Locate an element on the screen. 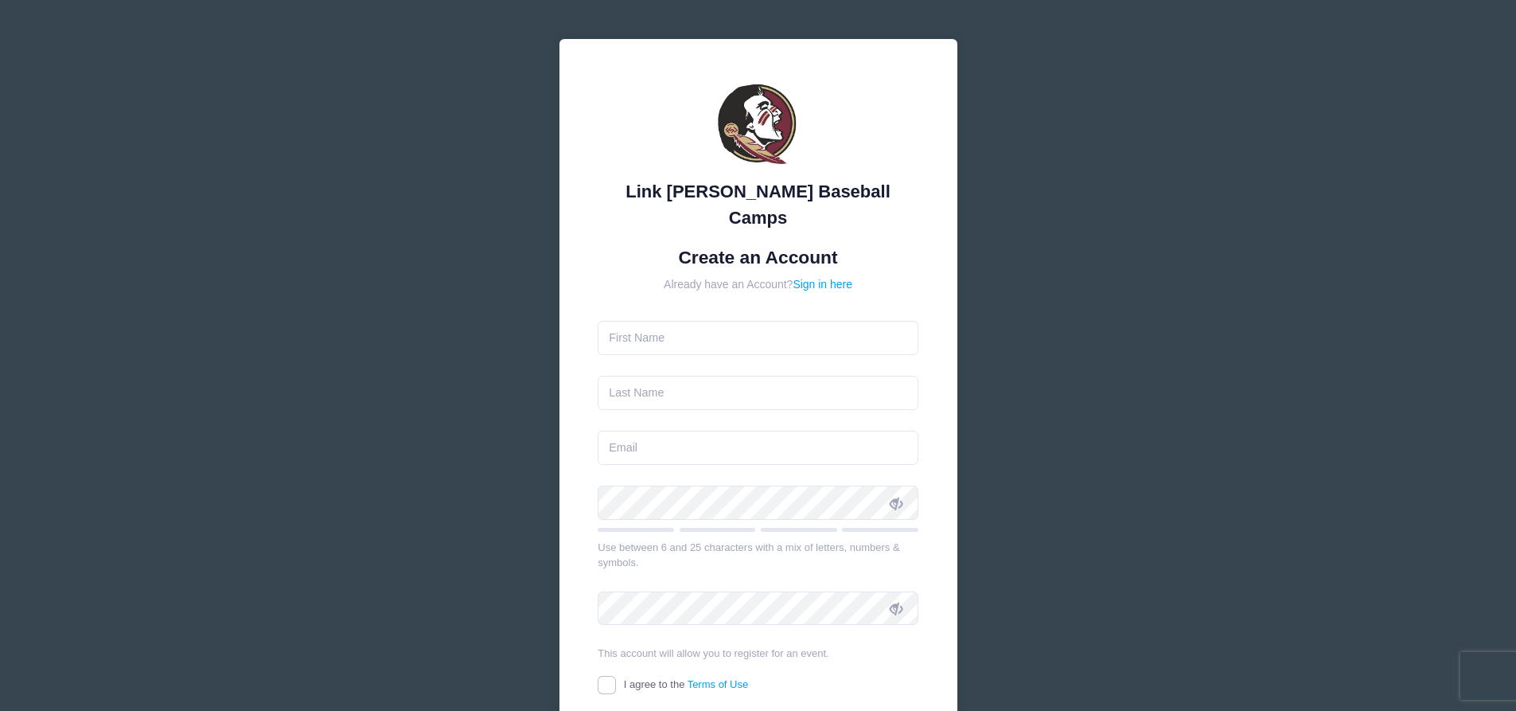 This screenshot has height=711, width=1516. input: I agree to theTerms of Use is located at coordinates (607, 685).